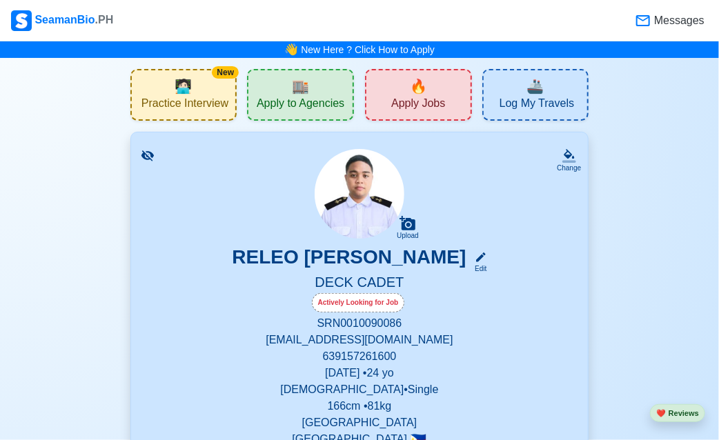 The image size is (719, 440). I want to click on span: .PH, so click(104, 19).